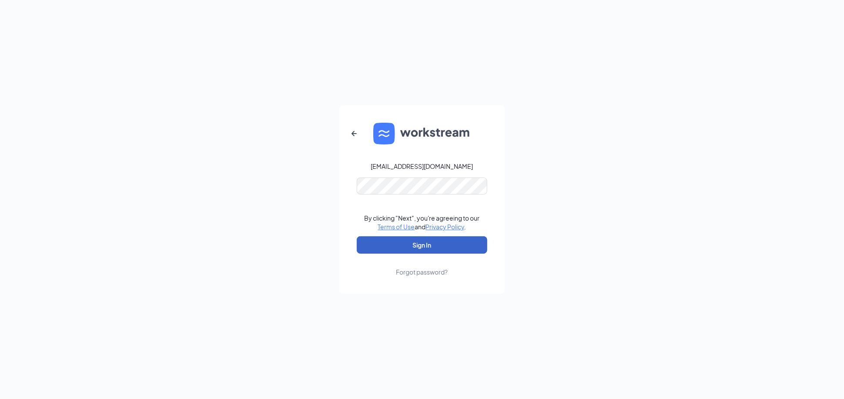 This screenshot has width=844, height=399. I want to click on a: Privacy Policy, so click(445, 227).